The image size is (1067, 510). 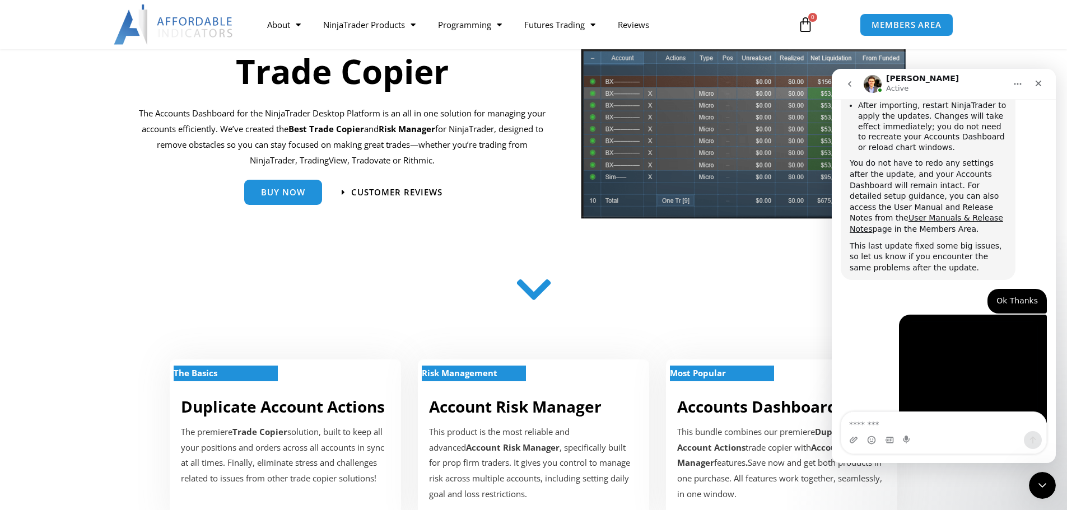 What do you see at coordinates (283, 192) in the screenshot?
I see `span: Buy Now` at bounding box center [283, 192].